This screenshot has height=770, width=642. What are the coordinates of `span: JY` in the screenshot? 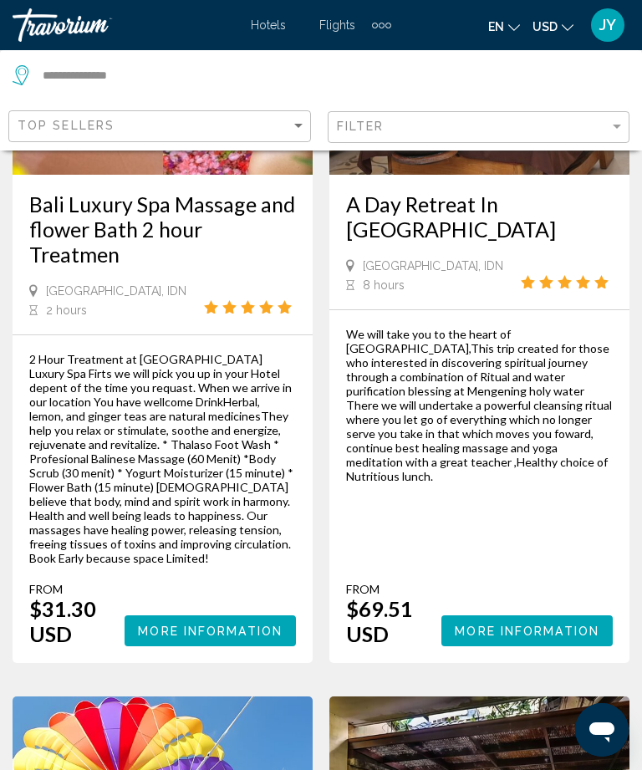 It's located at (608, 25).